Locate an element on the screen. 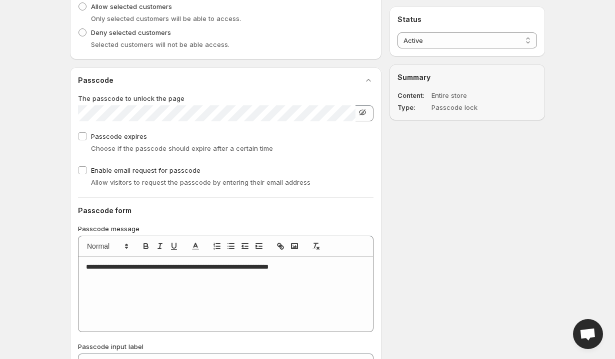 The width and height of the screenshot is (615, 359). span: Deny selected customers is located at coordinates (131, 32).